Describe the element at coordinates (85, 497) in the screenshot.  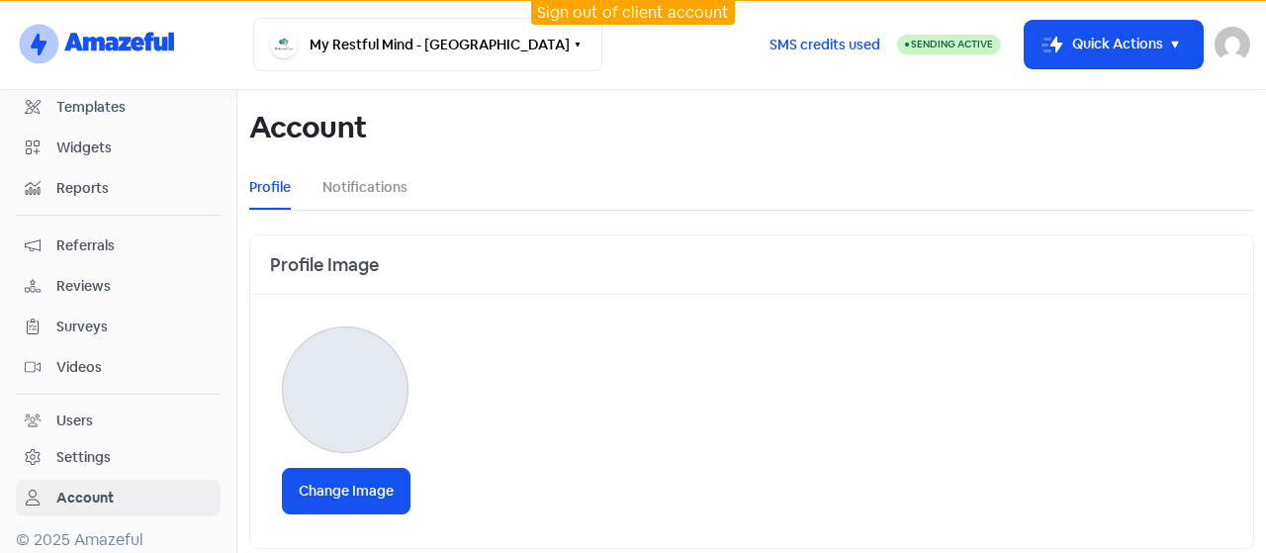
I see `div: Account` at that location.